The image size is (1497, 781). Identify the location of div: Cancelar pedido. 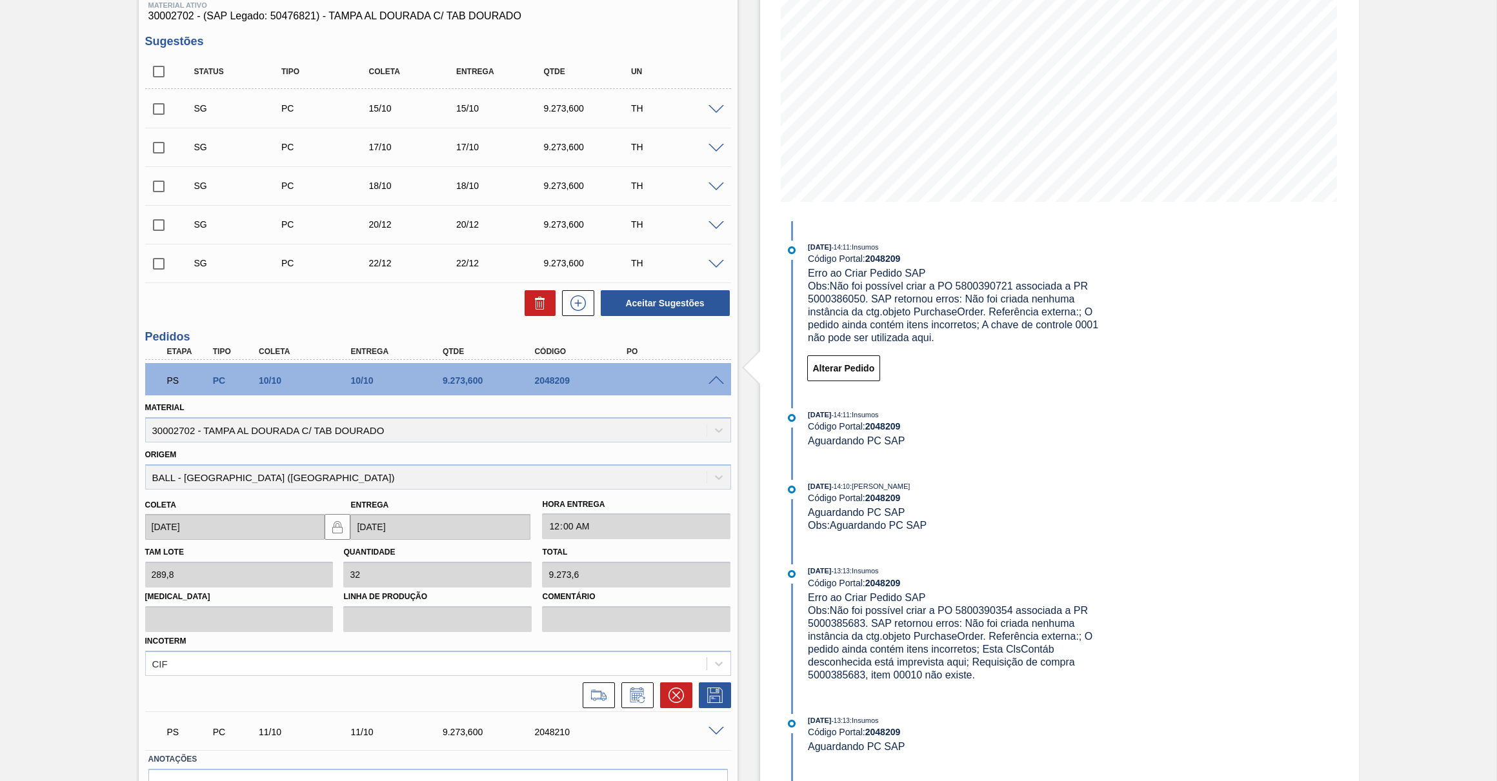
(673, 695).